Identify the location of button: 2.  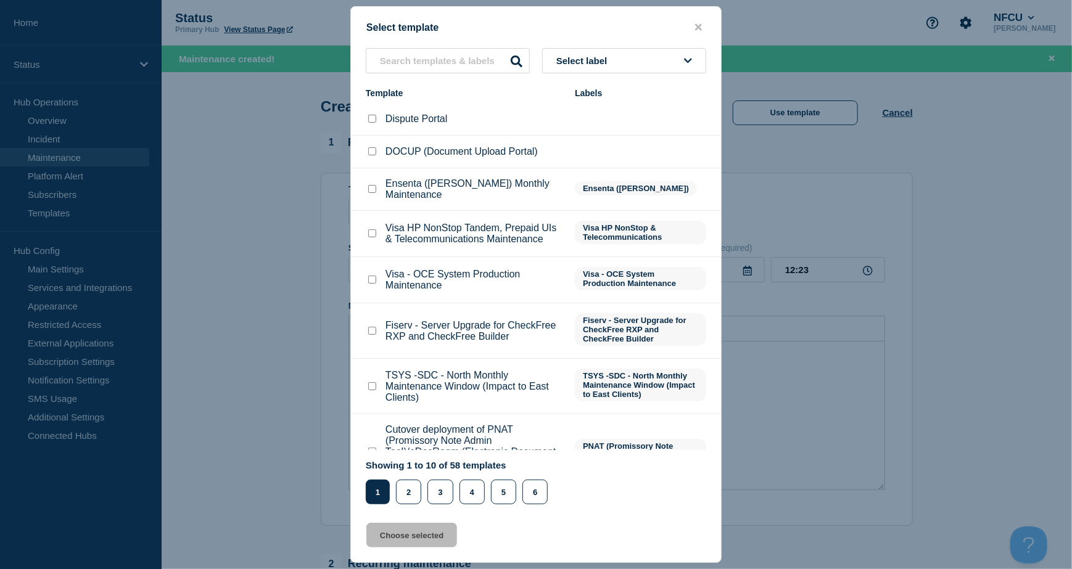
(408, 492).